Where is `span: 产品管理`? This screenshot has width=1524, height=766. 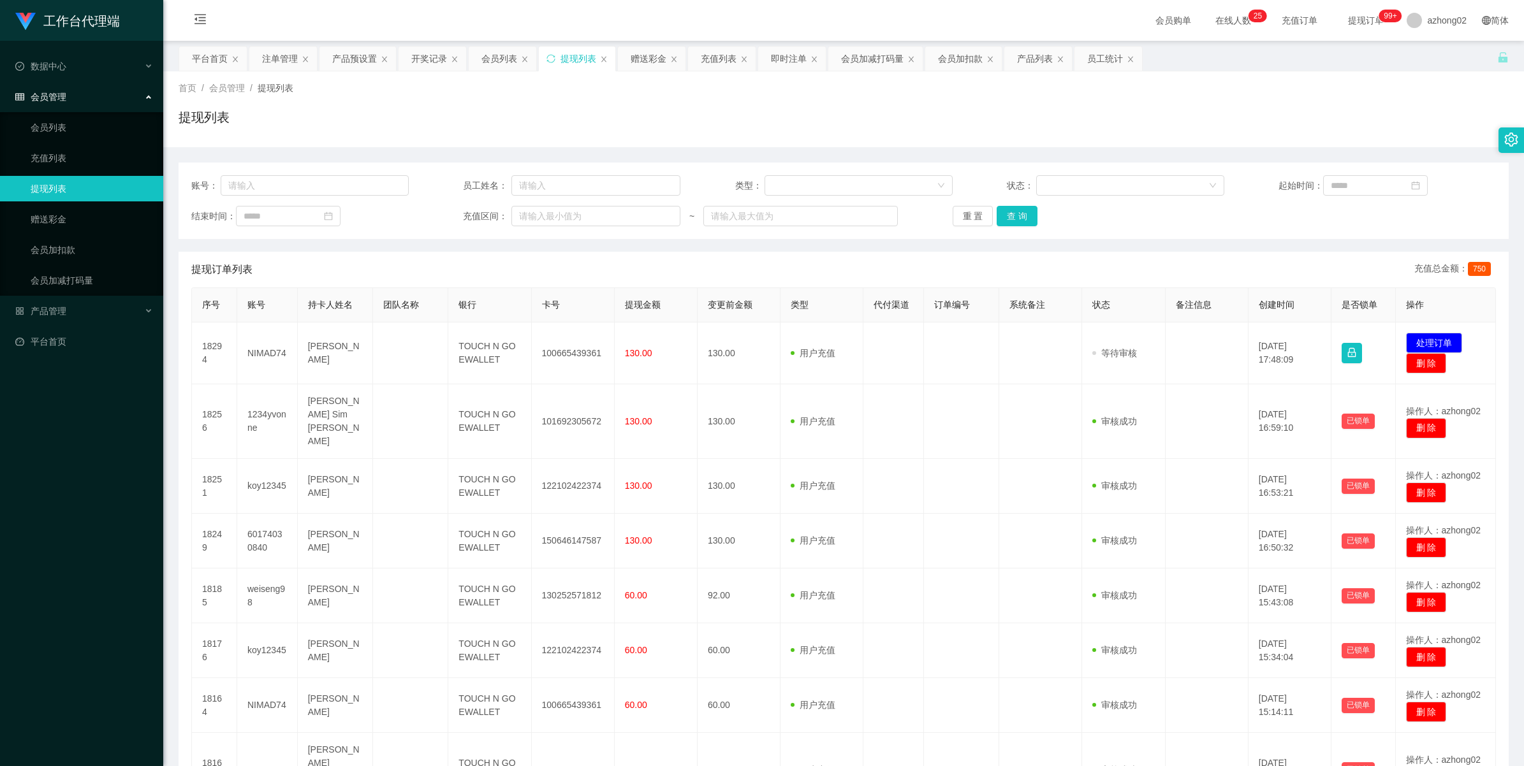
span: 产品管理 is located at coordinates (41, 311).